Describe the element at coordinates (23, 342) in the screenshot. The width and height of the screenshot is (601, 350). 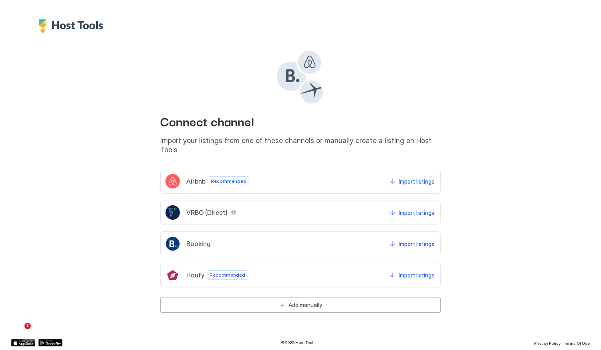
I see `a: App Store` at that location.